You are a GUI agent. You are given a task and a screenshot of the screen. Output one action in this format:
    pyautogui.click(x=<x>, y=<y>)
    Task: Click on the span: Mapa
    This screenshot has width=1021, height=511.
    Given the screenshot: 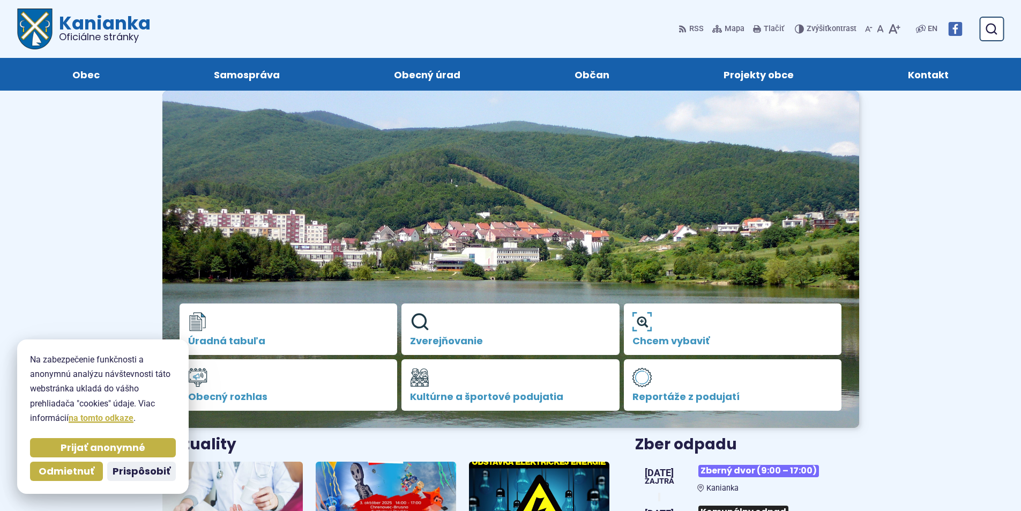 What is the action you would take?
    pyautogui.click(x=734, y=29)
    